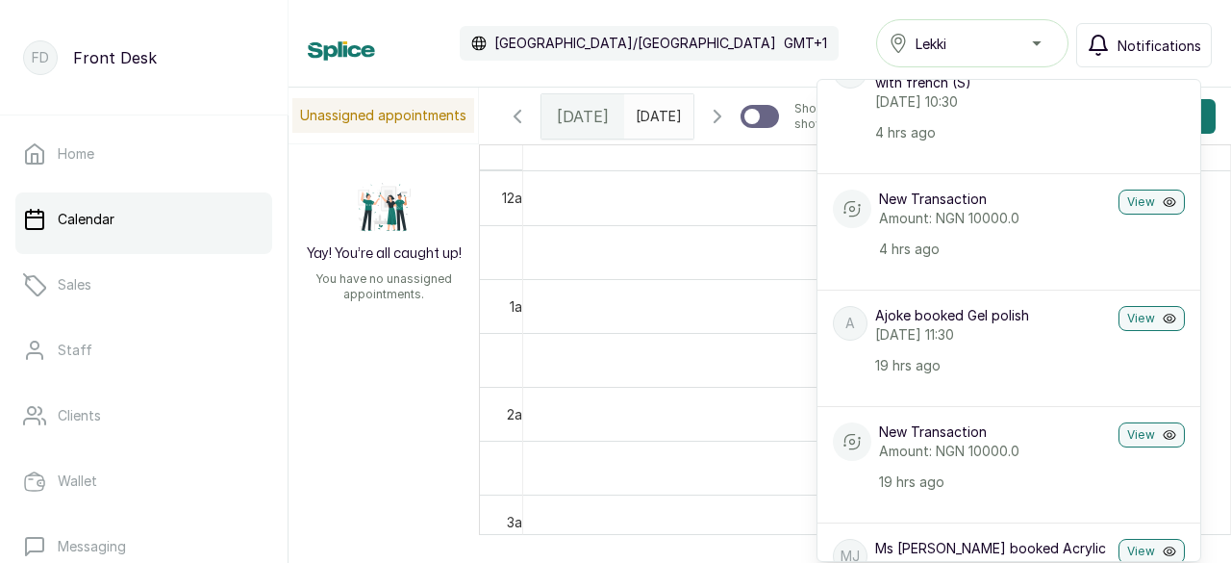 Image resolution: width=1231 pixels, height=563 pixels. Describe the element at coordinates (143, 481) in the screenshot. I see `a: Wallet` at that location.